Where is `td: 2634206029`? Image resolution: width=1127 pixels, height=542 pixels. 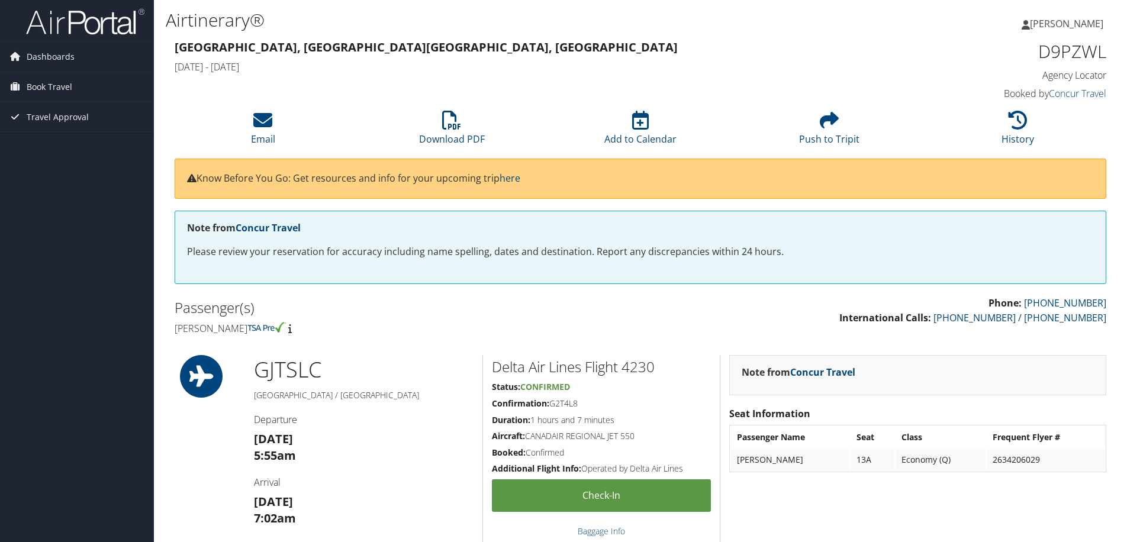 td: 2634206029 is located at coordinates (1045, 460).